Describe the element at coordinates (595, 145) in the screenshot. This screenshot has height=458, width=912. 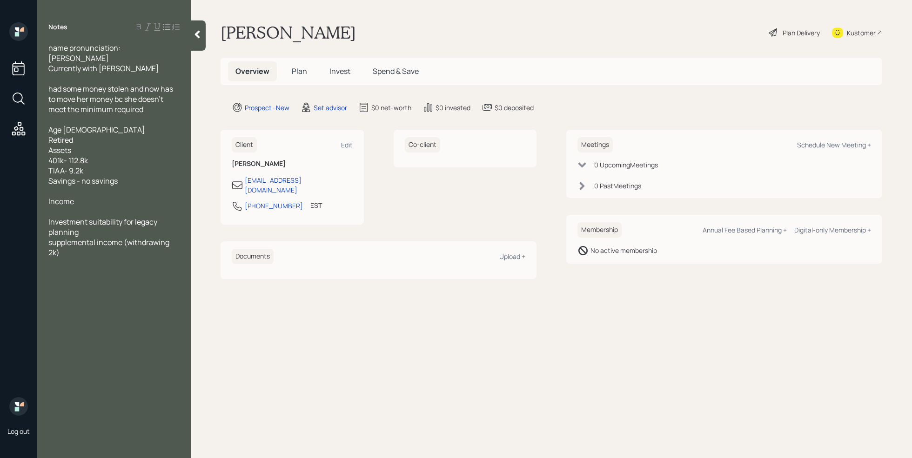
I see `h6: Meetings` at that location.